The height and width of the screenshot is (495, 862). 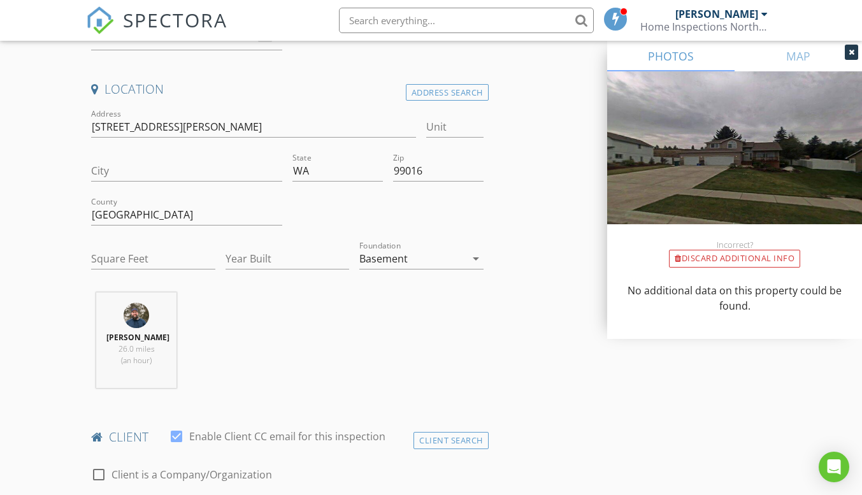 I want to click on img: The Best Home Inspection Software - Spectora, so click(x=100, y=20).